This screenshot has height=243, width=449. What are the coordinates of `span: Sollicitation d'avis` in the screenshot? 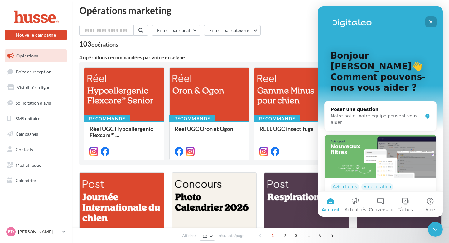 It's located at (33, 103).